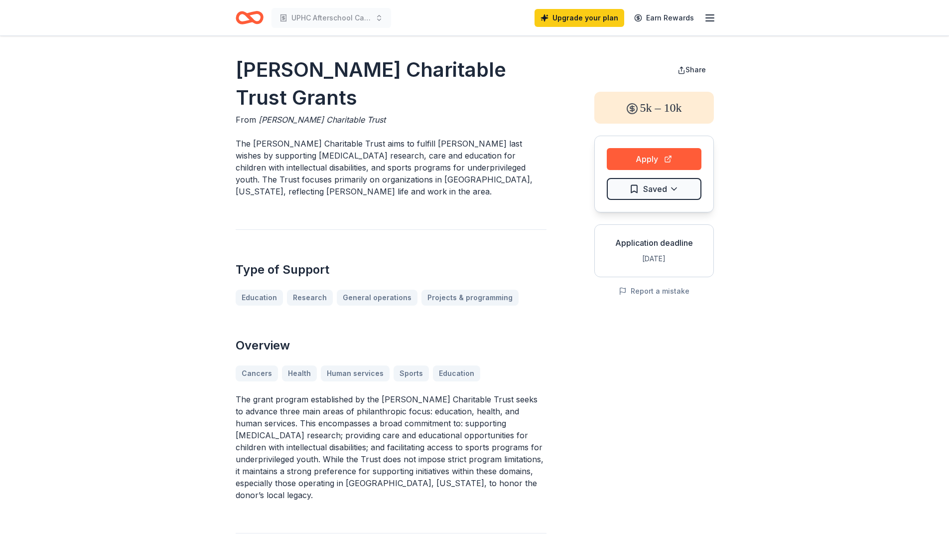 Image resolution: width=949 pixels, height=535 pixels. I want to click on div: Application deadline, so click(654, 243).